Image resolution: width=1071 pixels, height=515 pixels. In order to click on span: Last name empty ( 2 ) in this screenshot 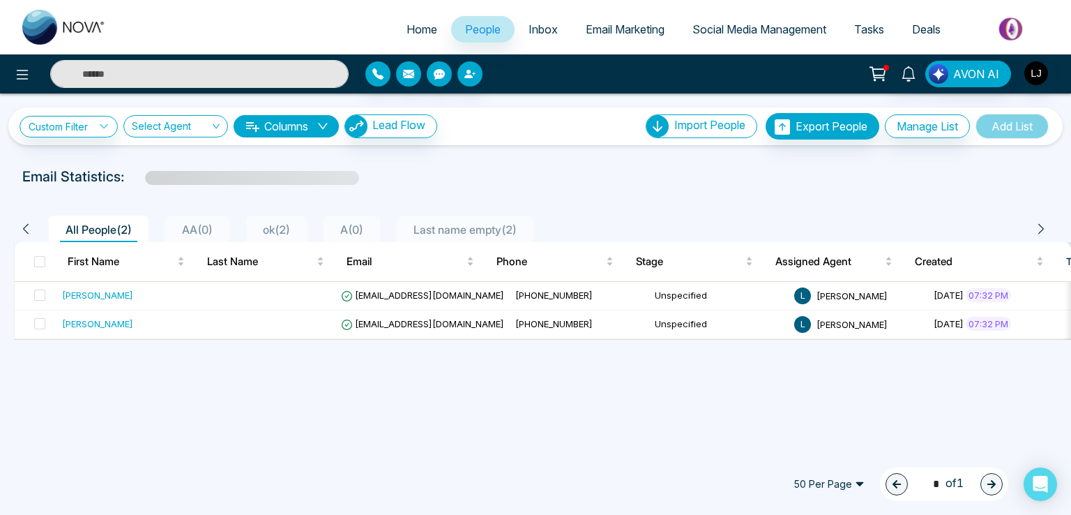, I will do `click(465, 229)`.